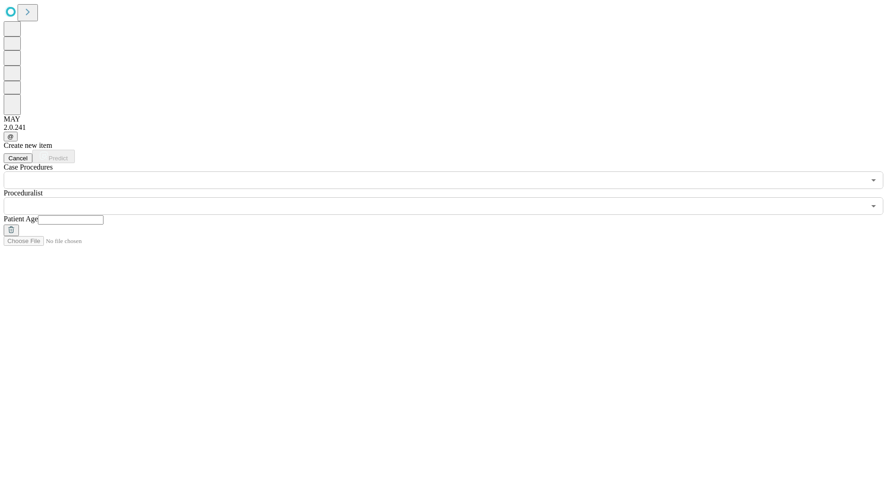  What do you see at coordinates (444, 128) in the screenshot?
I see `div: 2.0.241` at bounding box center [444, 128].